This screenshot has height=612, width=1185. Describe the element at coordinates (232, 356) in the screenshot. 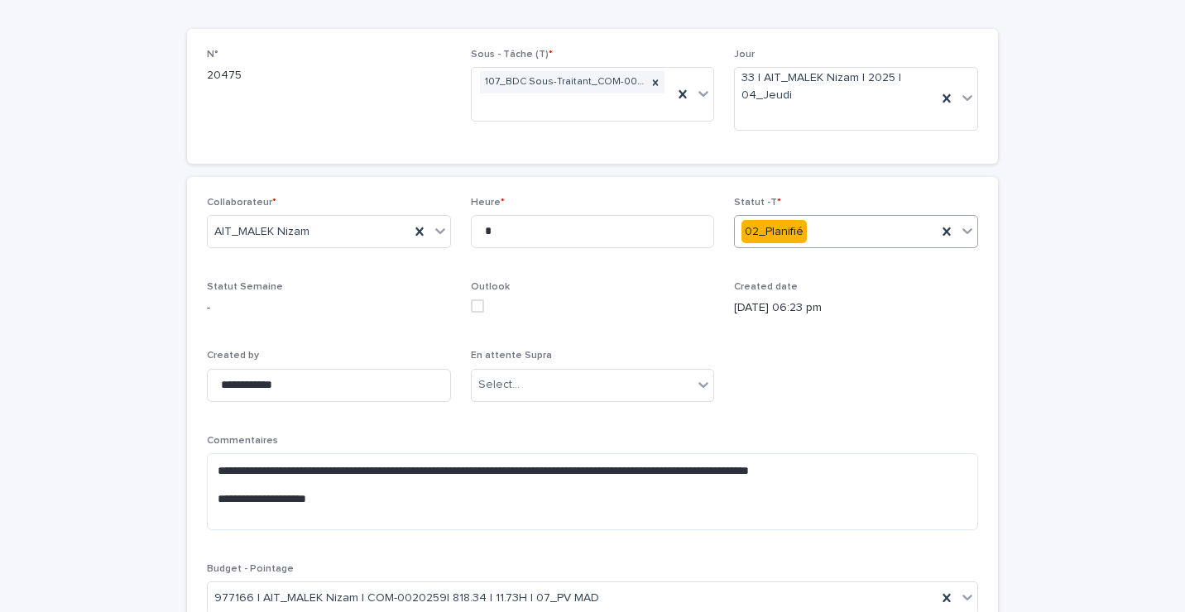

I see `span: Created by` at that location.